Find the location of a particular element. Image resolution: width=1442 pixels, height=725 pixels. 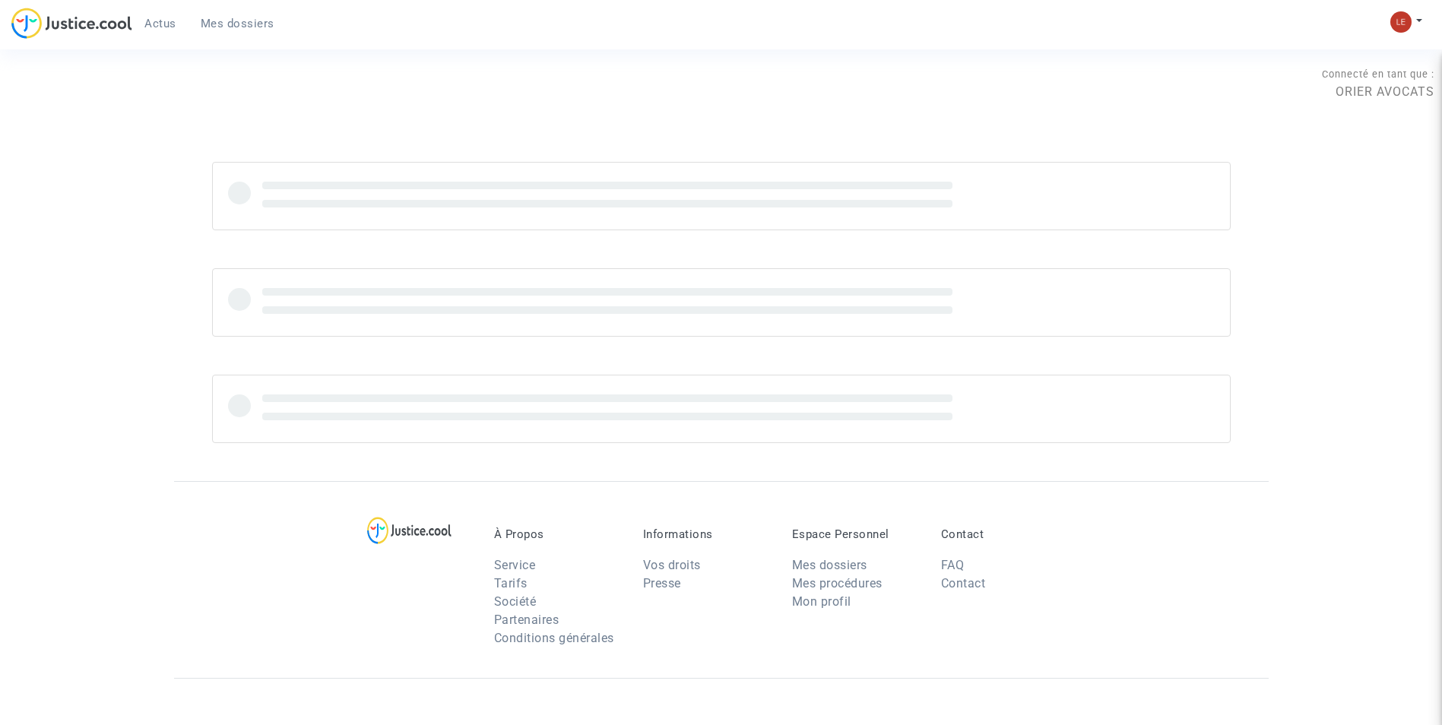

a: Vos droits is located at coordinates (672, 565).